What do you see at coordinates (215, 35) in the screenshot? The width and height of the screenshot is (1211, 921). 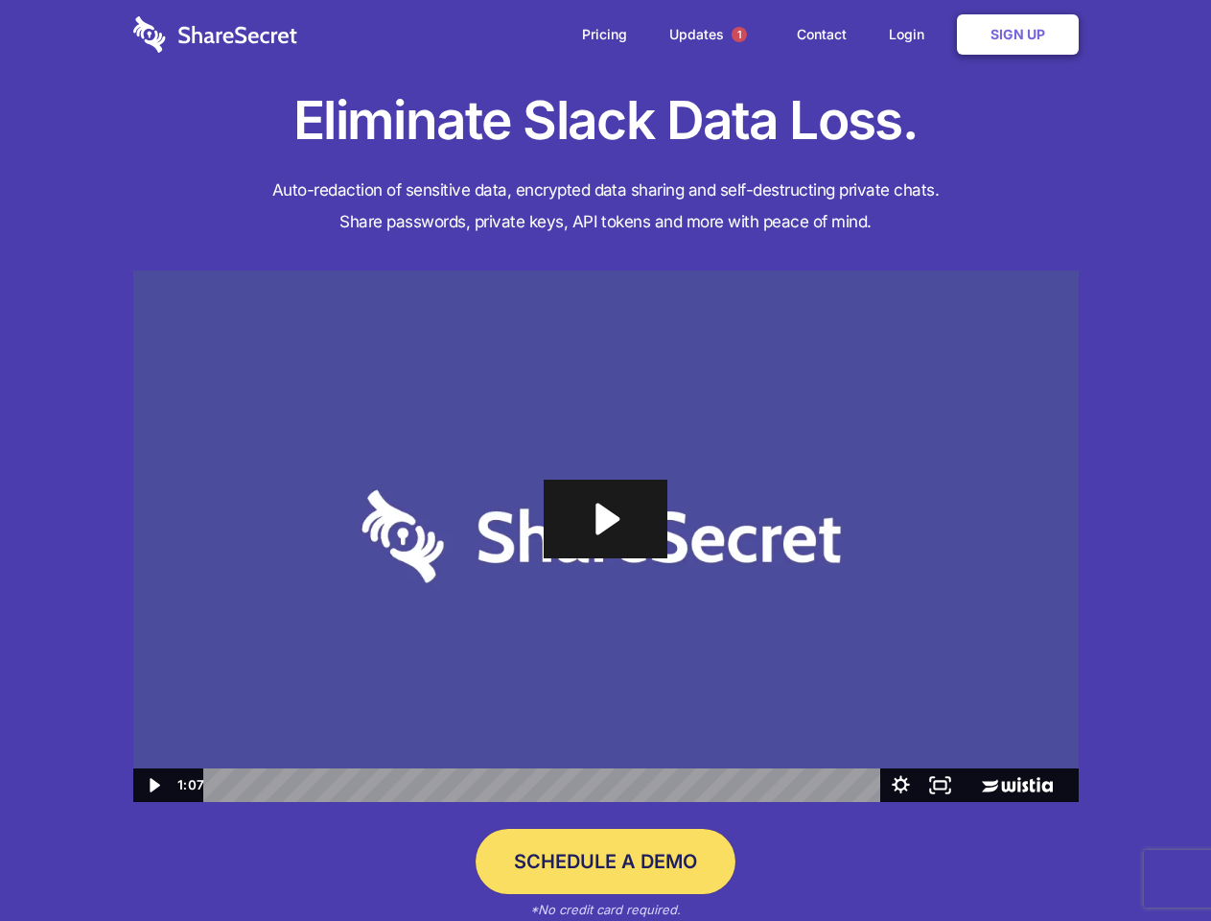 I see `img: logo-wordmark-white-trans-d4663122ce5f474addd5e946df7df03e33cb6a1c49d2221995e7729f52c070b2.svg` at bounding box center [215, 35].